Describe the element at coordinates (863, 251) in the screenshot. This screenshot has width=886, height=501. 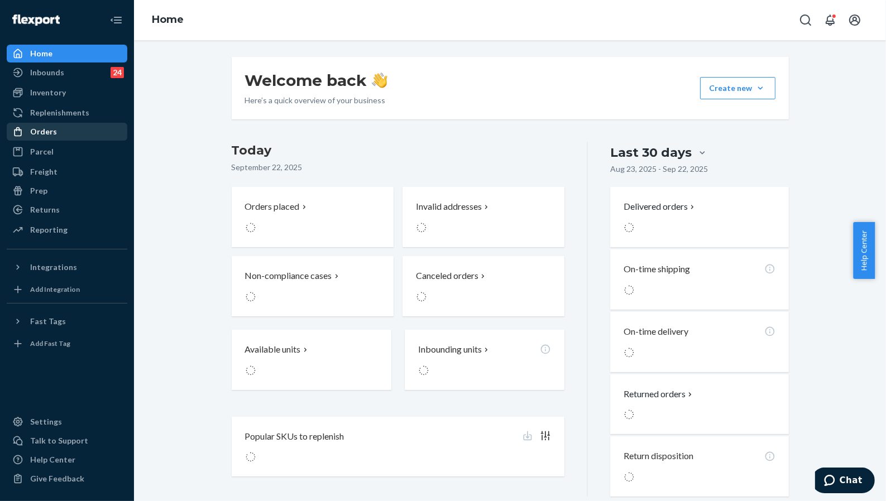
I see `span: Help Center` at that location.